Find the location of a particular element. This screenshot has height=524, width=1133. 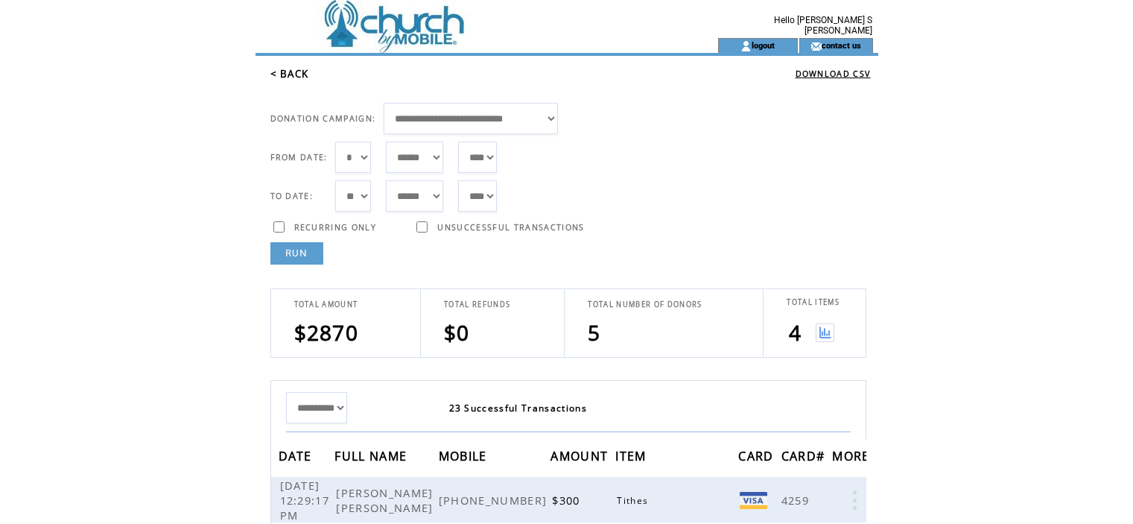

span: TOTAL AMOUNT is located at coordinates (326, 304).